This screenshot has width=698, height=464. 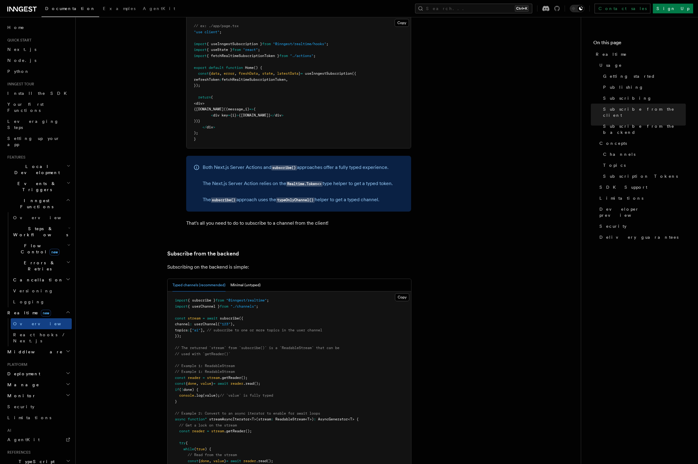 I want to click on span: Deployment, so click(x=23, y=374).